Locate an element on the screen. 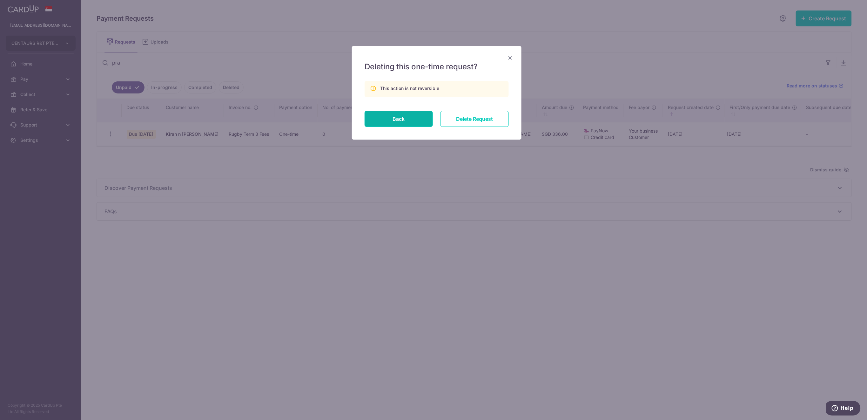 Image resolution: width=867 pixels, height=420 pixels. button: Close is located at coordinates (510, 57).